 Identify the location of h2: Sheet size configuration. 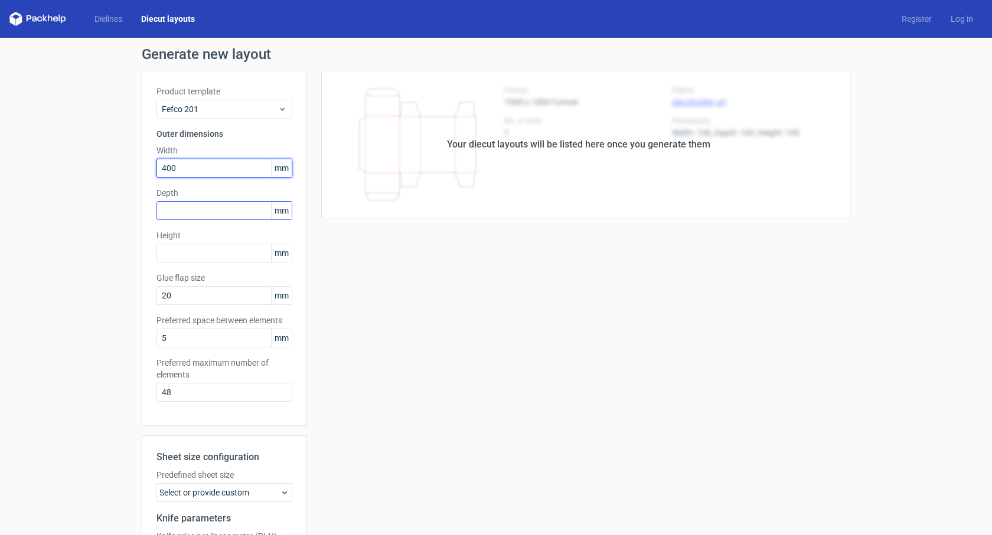
(224, 457).